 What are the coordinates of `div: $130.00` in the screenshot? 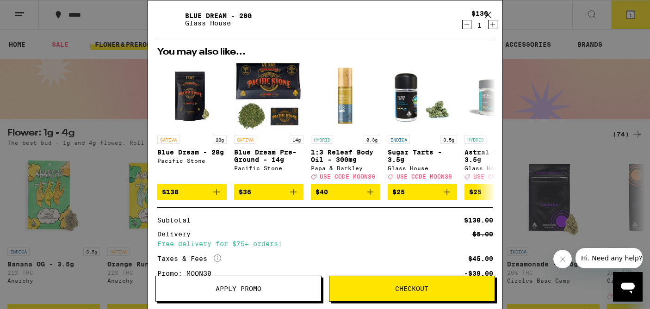 It's located at (478, 220).